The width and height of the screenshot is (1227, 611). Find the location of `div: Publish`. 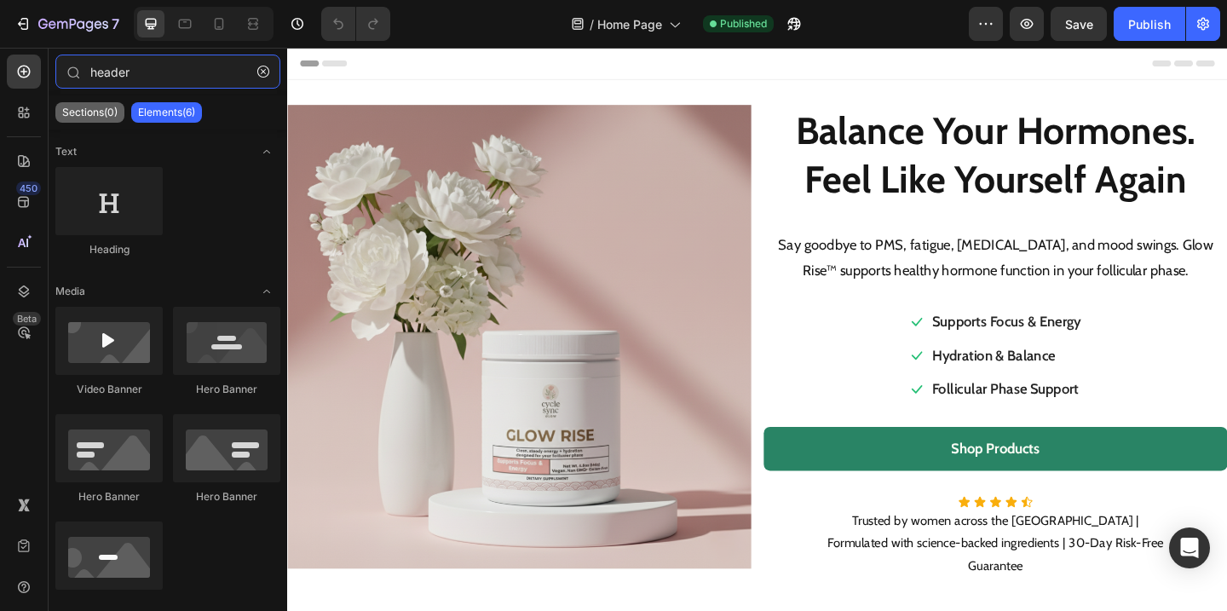

div: Publish is located at coordinates (1149, 24).